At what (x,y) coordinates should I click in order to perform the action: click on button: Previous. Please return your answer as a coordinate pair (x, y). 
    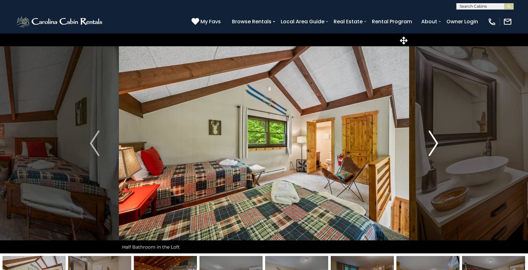
    Looking at the image, I should click on (95, 143).